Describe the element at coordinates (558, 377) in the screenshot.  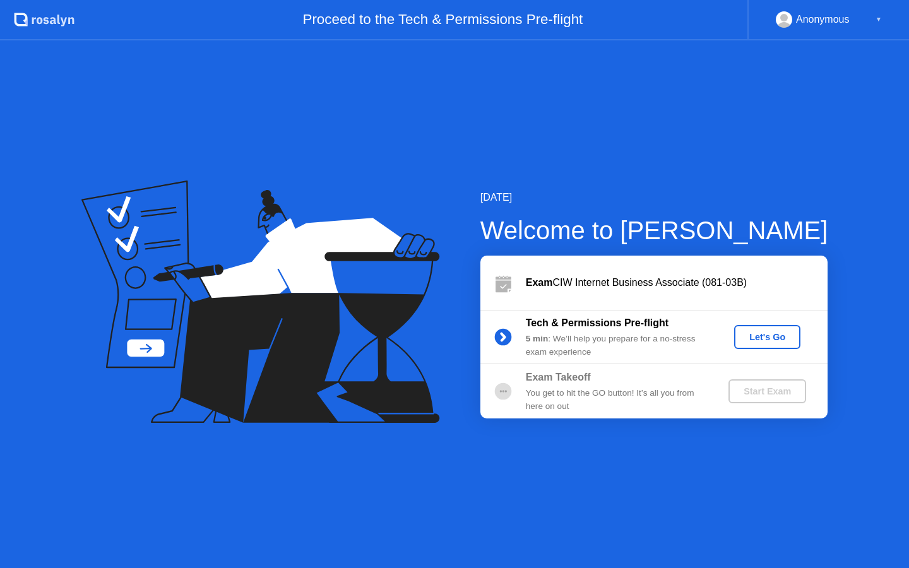
I see `b: Exam Takeoff` at that location.